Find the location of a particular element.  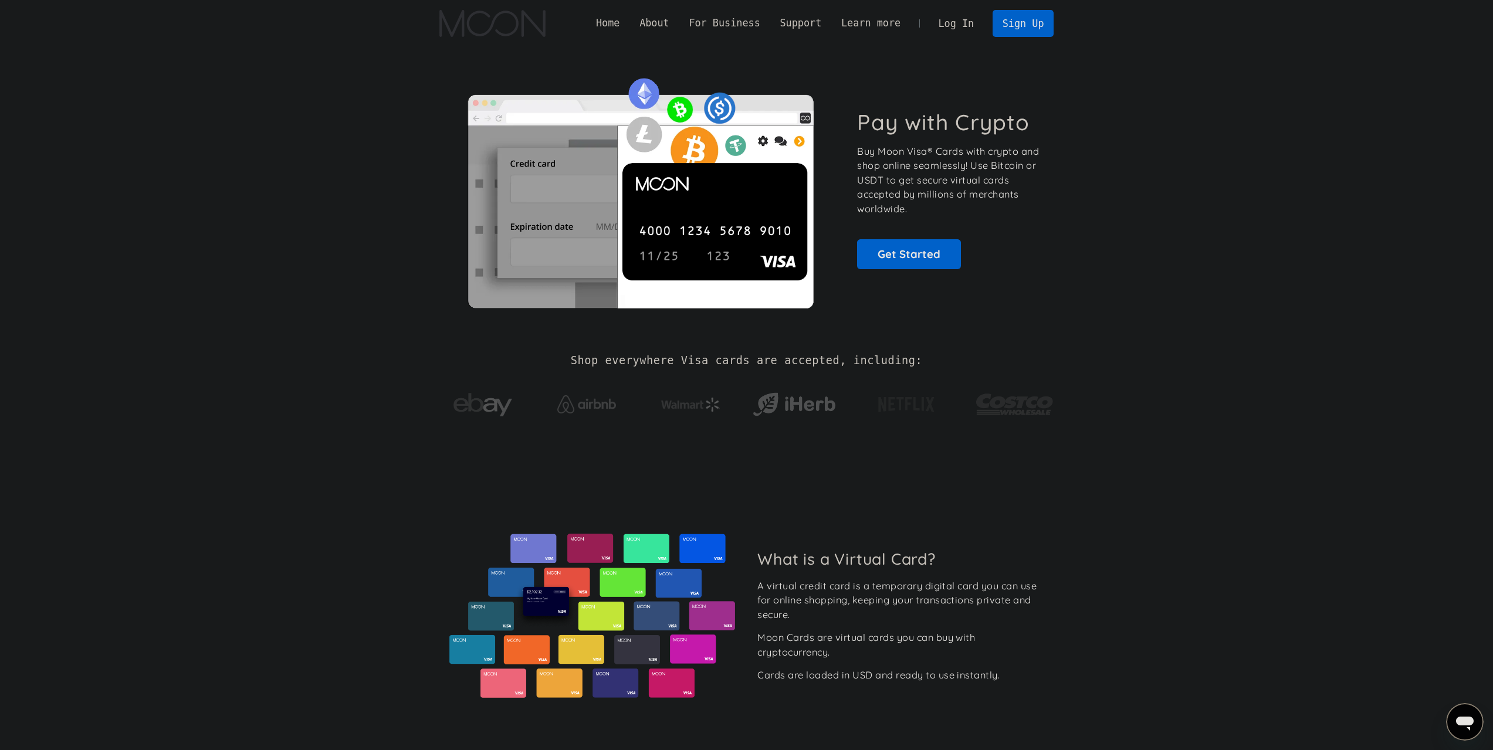

img: ebay is located at coordinates (483, 405).